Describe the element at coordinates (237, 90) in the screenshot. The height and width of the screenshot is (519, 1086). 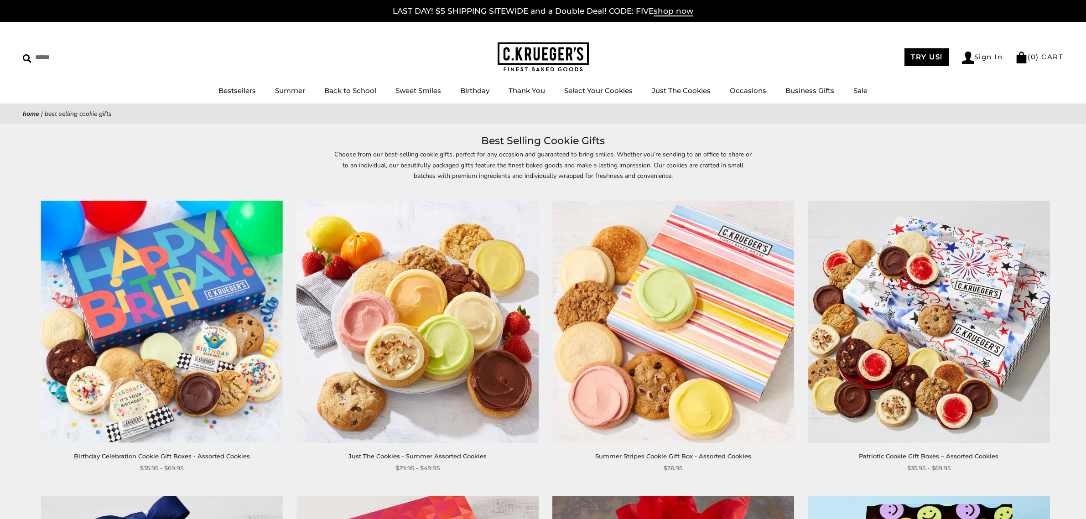
I see `a: Bestsellers` at that location.